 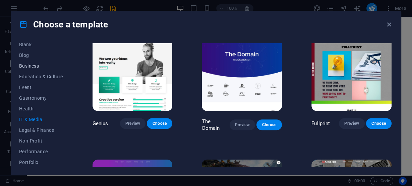 What do you see at coordinates (215, 125) in the screenshot?
I see `p: The Domain` at bounding box center [215, 125].